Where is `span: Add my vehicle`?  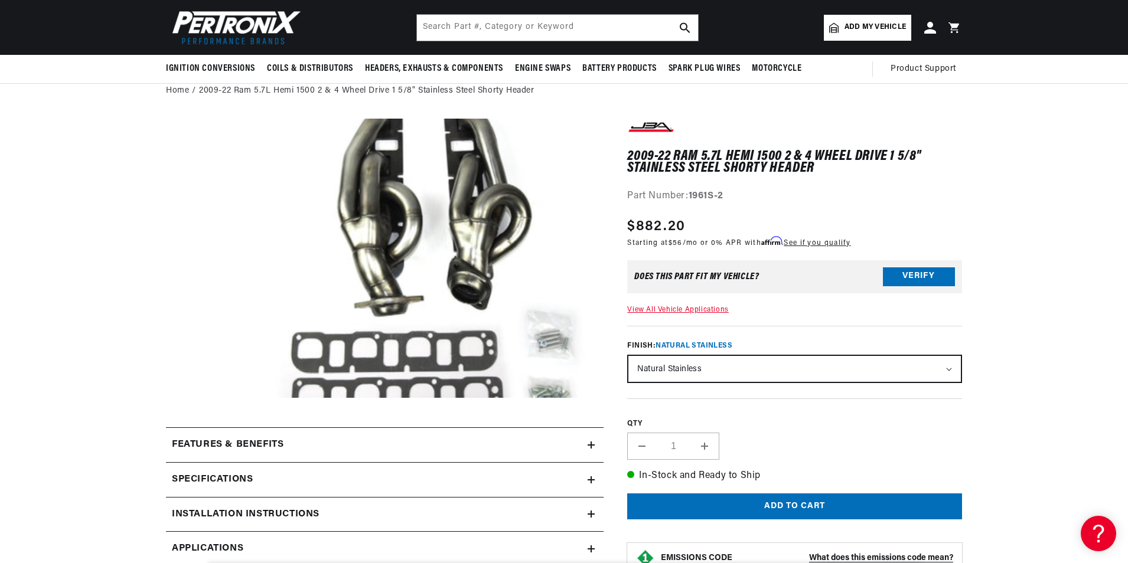 span: Add my vehicle is located at coordinates (875, 27).